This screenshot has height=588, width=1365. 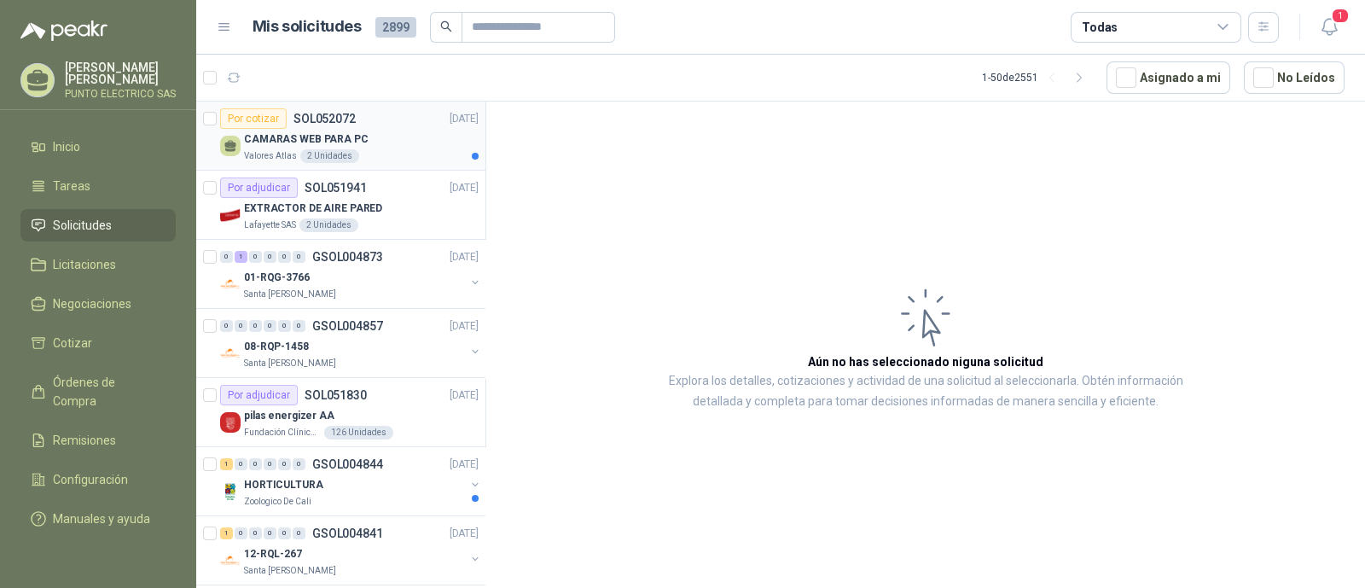 I want to click on p: 12-RQL-267, so click(x=273, y=554).